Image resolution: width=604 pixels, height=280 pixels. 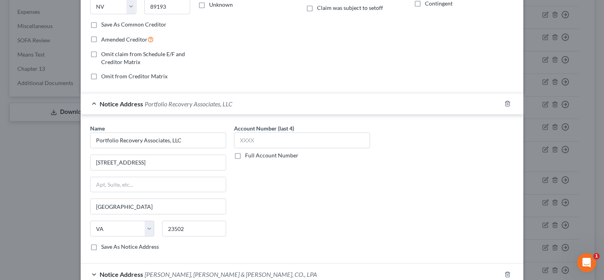 I want to click on span: Name, so click(x=97, y=128).